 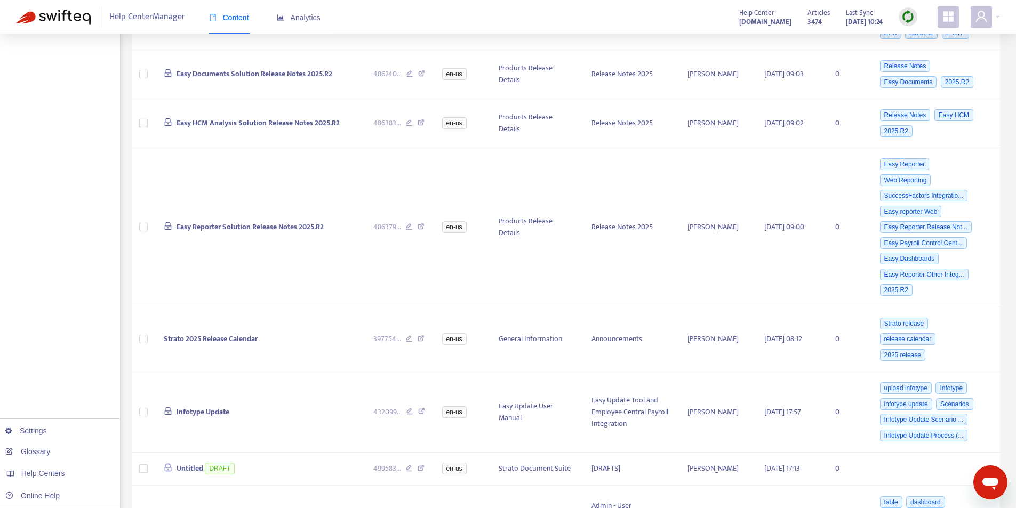 I want to click on span: Easy HCM, so click(x=953, y=115).